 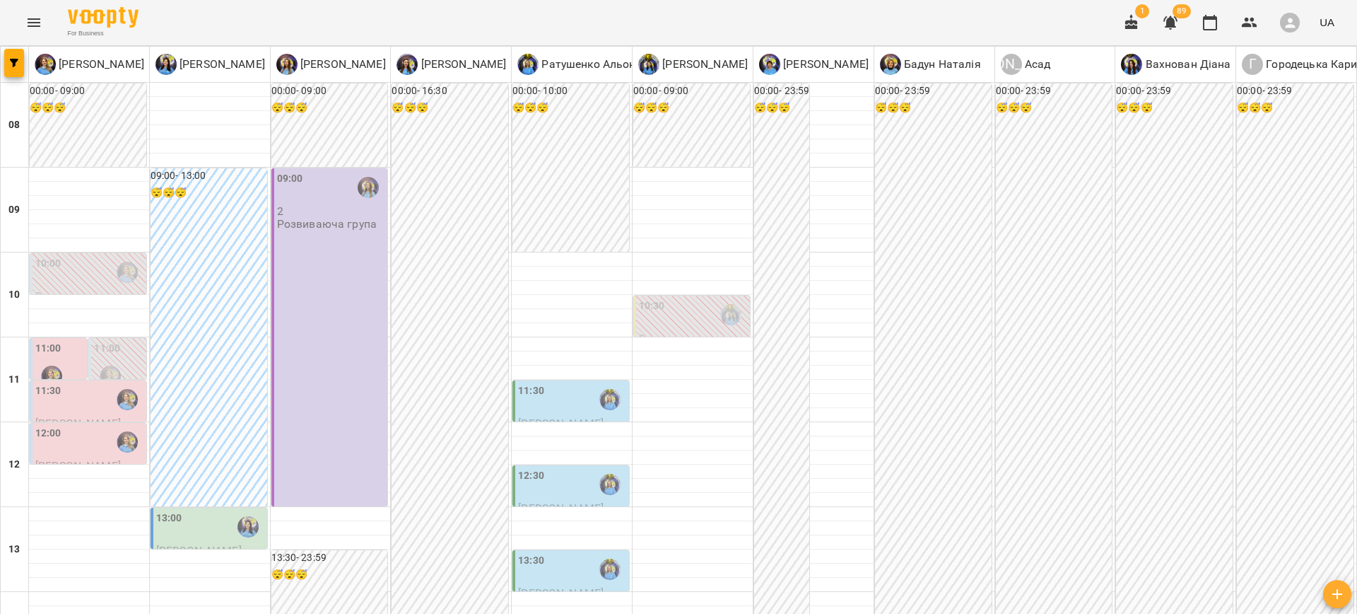 What do you see at coordinates (770, 64) in the screenshot?
I see `img: Ч` at bounding box center [770, 64].